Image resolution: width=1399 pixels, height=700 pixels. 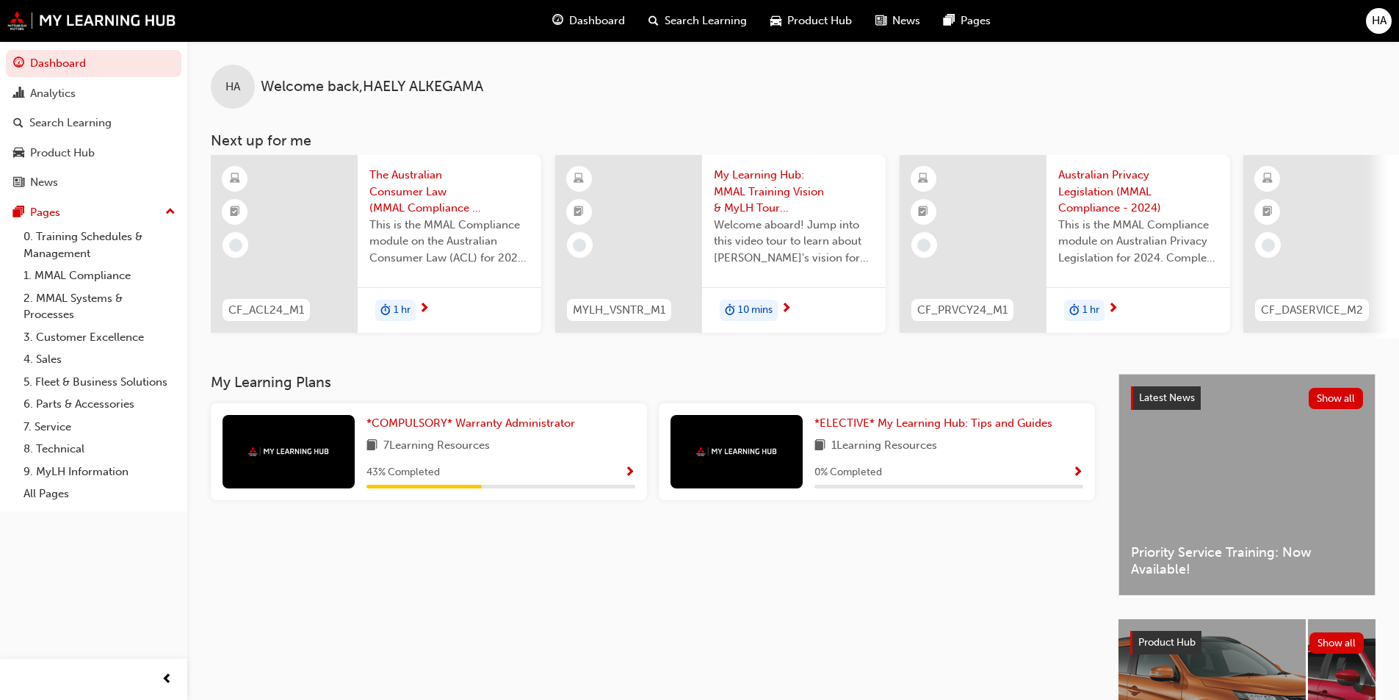 I want to click on a: guage-iconDashboard, so click(x=588, y=21).